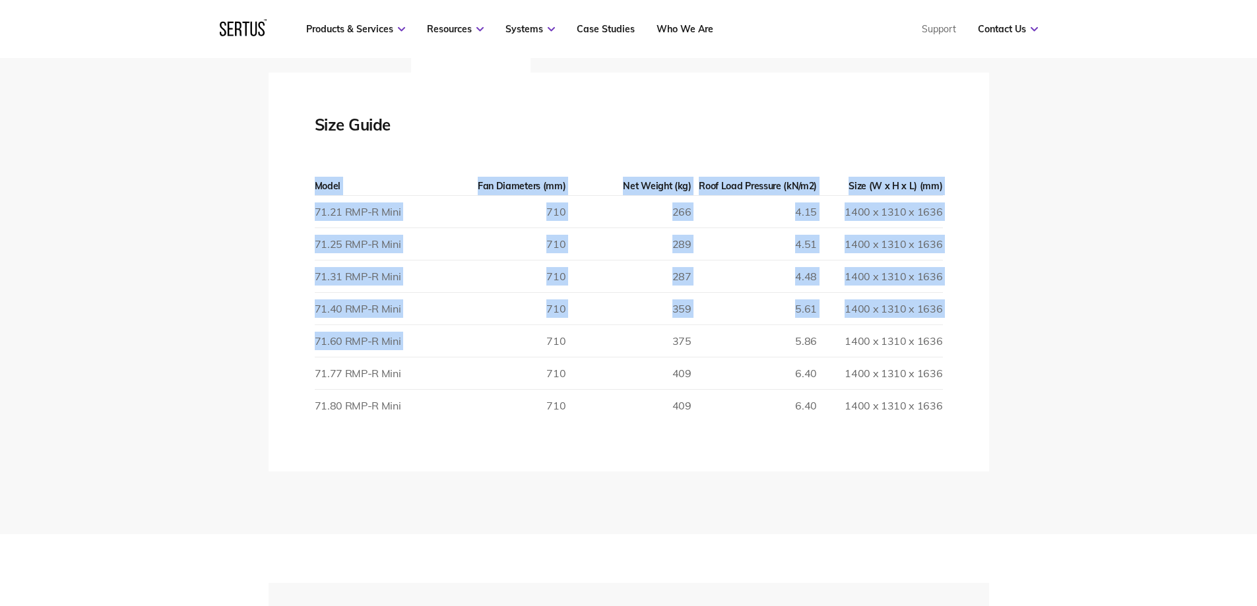  I want to click on a: Resources, so click(455, 29).